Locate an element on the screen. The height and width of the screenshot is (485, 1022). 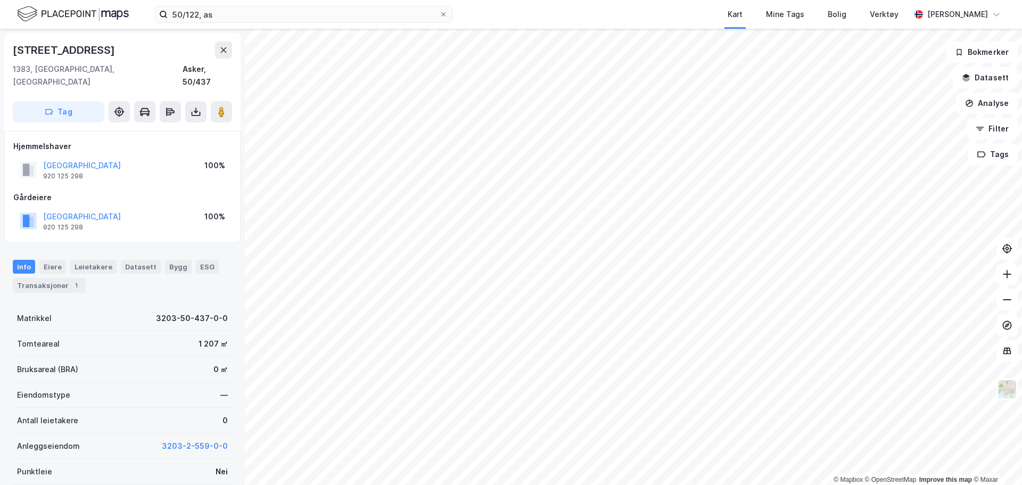
div: Tomteareal is located at coordinates (38, 344).